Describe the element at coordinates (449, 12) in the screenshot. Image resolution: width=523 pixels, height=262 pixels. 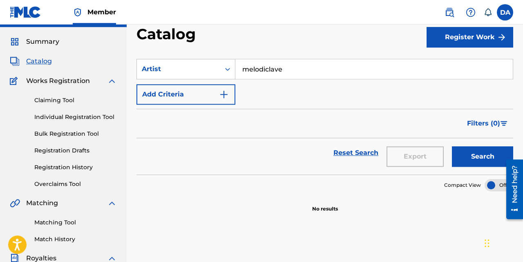
I see `img: search` at that location.